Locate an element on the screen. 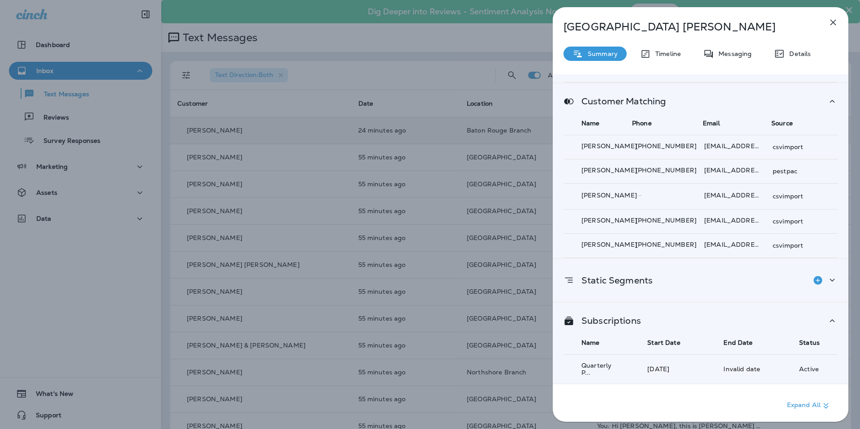 This screenshot has height=429, width=860. p: Expand All is located at coordinates (809, 406).